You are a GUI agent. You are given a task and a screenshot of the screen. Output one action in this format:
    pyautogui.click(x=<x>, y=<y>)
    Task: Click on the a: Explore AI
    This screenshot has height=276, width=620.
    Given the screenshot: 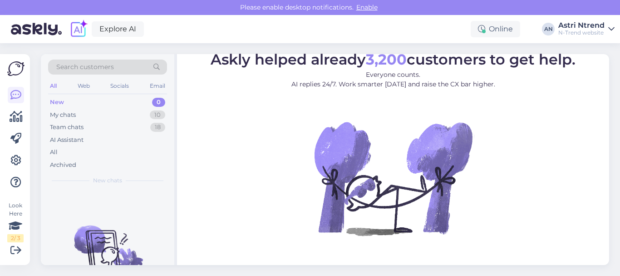 What is the action you would take?
    pyautogui.click(x=118, y=29)
    